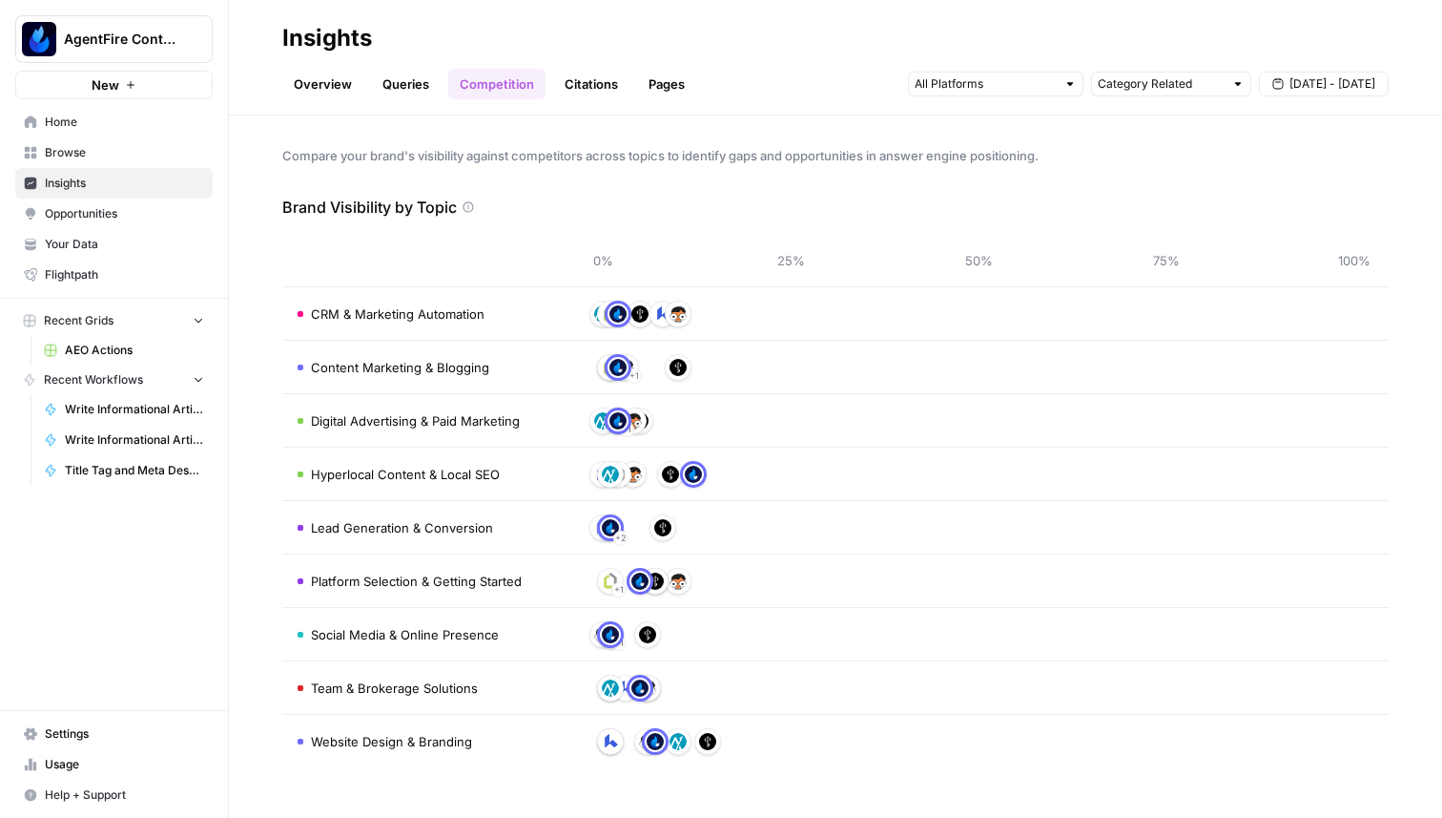  What do you see at coordinates (124, 350) in the screenshot?
I see `a: AEO Actions` at bounding box center [124, 350].